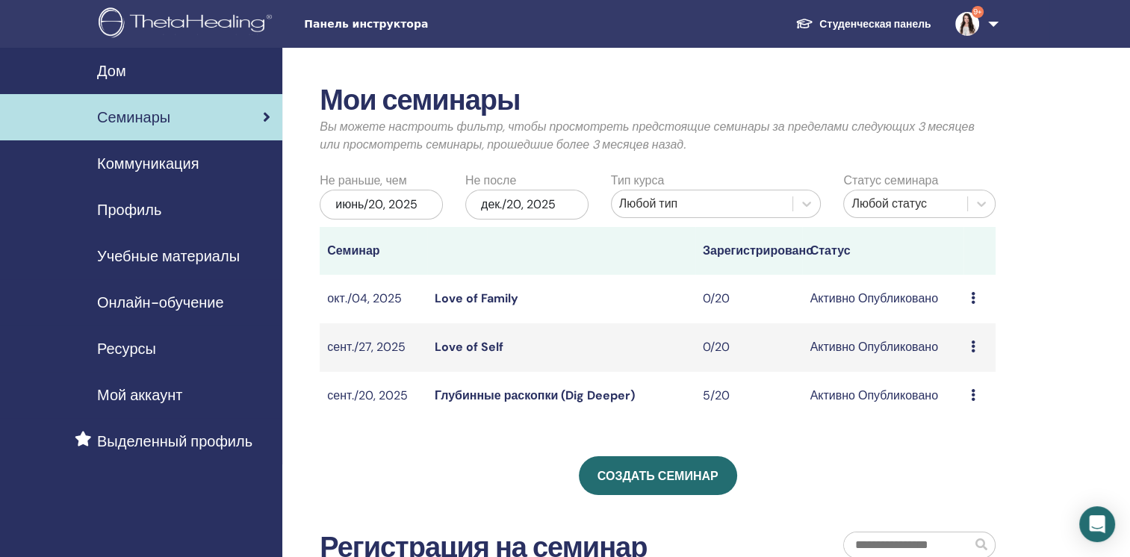 This screenshot has height=557, width=1130. What do you see at coordinates (749, 251) in the screenshot?
I see `th: Зарегистрировано` at bounding box center [749, 251].